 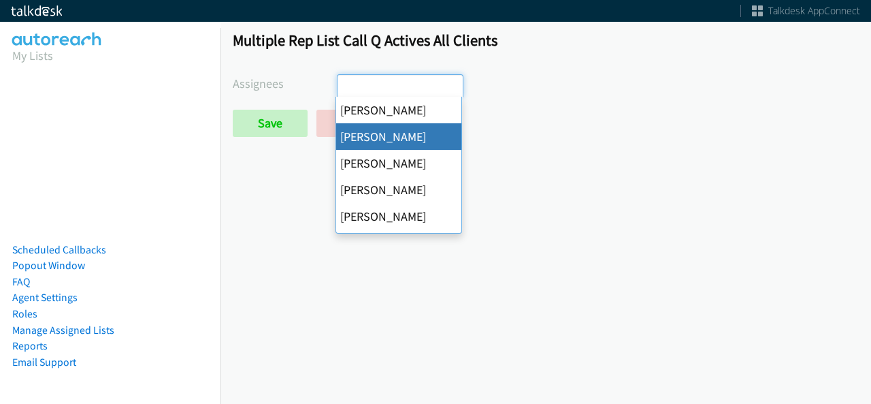 What do you see at coordinates (59, 249) in the screenshot?
I see `a: Scheduled Callbacks` at bounding box center [59, 249].